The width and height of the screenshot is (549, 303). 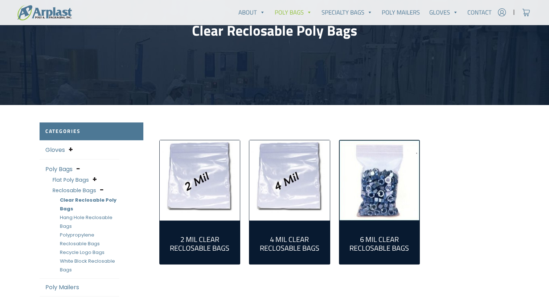 What do you see at coordinates (252, 12) in the screenshot?
I see `a: About` at bounding box center [252, 12].